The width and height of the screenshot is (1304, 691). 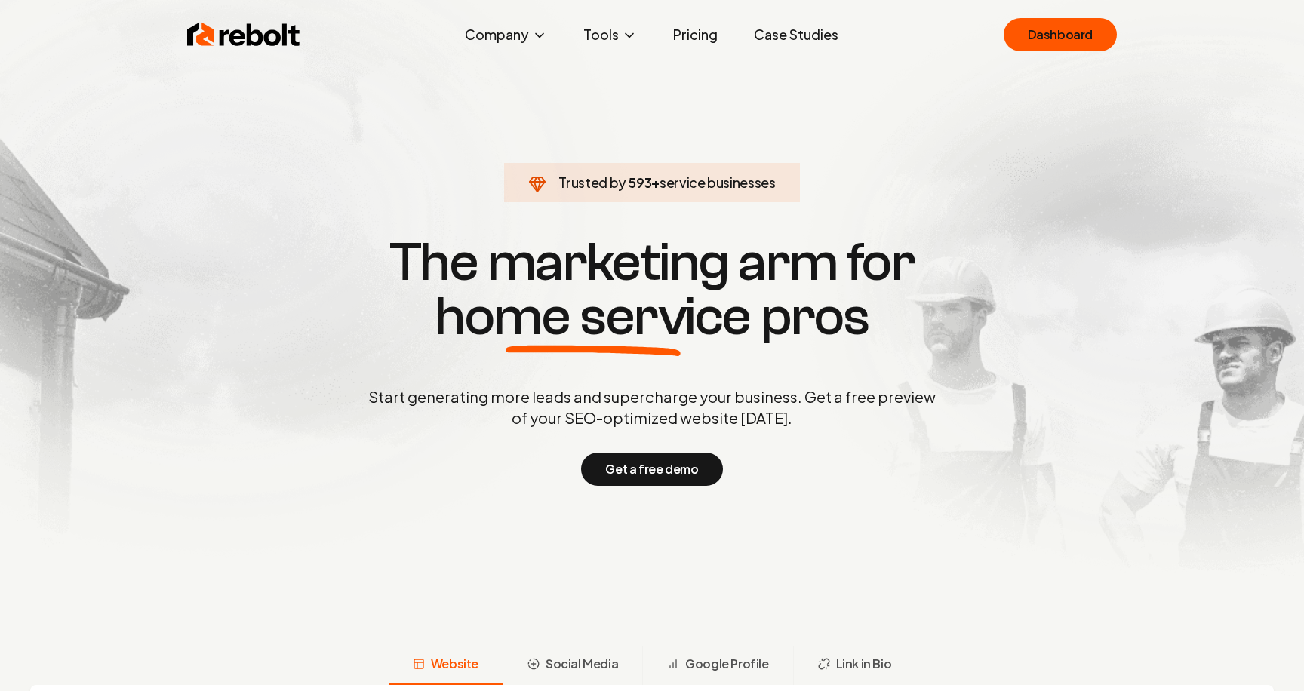 I want to click on p: Start generating more leads and supercharge your business. Get a free preview of your SEO-optimiz..., so click(x=652, y=407).